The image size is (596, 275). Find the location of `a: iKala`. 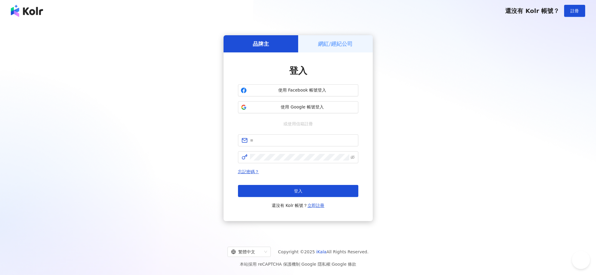

a: iKala is located at coordinates (321, 252).